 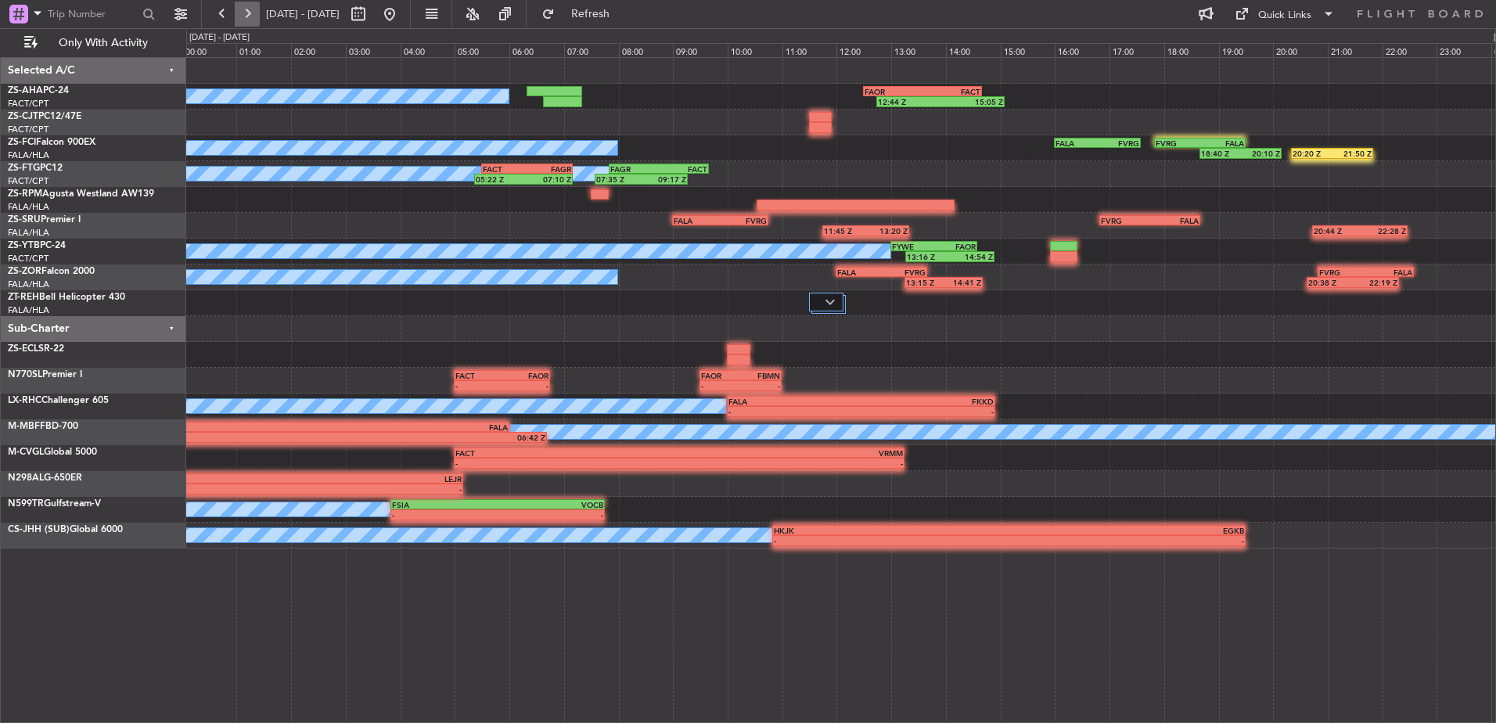 I want to click on span: ZS-CJT, so click(x=23, y=117).